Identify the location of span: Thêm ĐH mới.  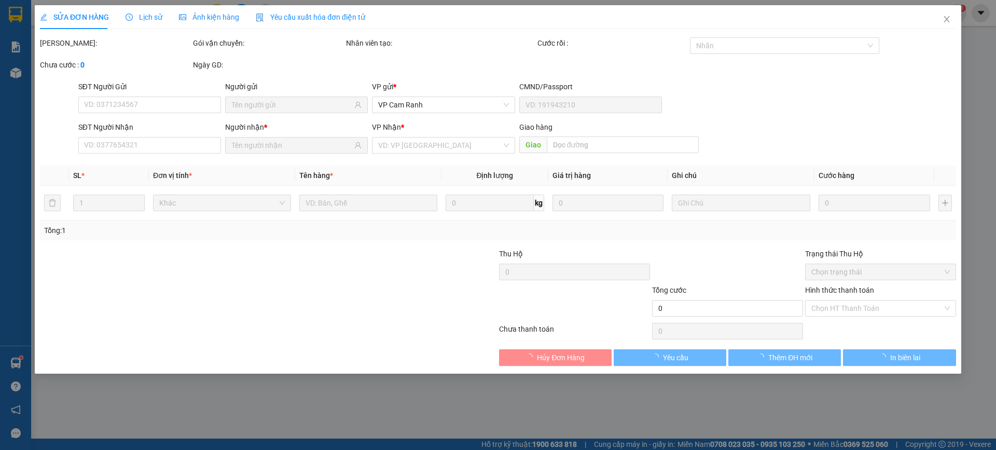
(790, 358).